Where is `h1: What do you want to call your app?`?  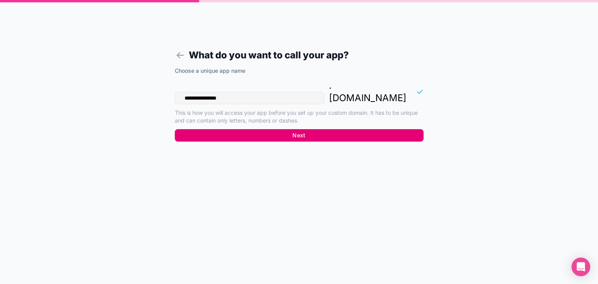
h1: What do you want to call your app? is located at coordinates (299, 55).